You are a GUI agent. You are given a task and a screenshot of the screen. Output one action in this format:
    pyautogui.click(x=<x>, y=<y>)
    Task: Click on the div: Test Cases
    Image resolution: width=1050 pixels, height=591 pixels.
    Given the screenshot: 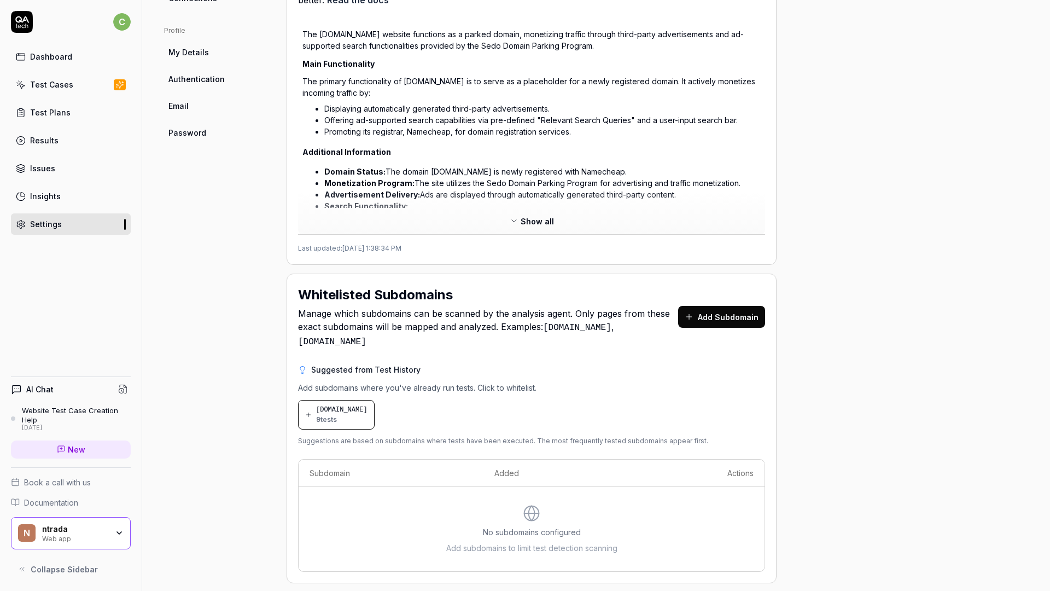 What is the action you would take?
    pyautogui.click(x=51, y=84)
    